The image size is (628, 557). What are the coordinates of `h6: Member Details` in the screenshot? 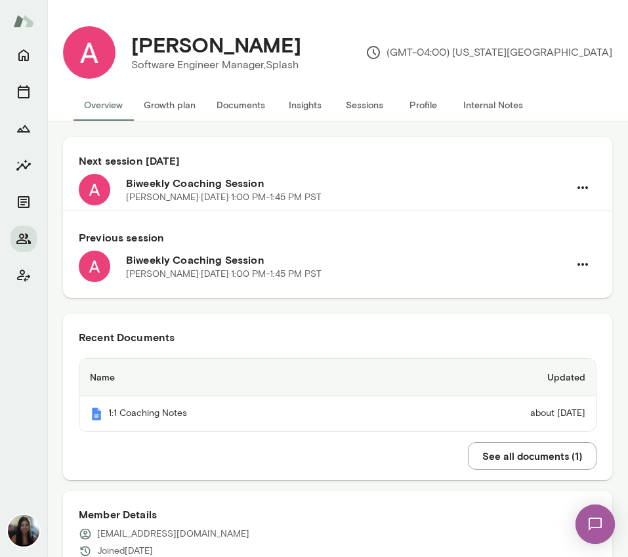 It's located at (337, 514).